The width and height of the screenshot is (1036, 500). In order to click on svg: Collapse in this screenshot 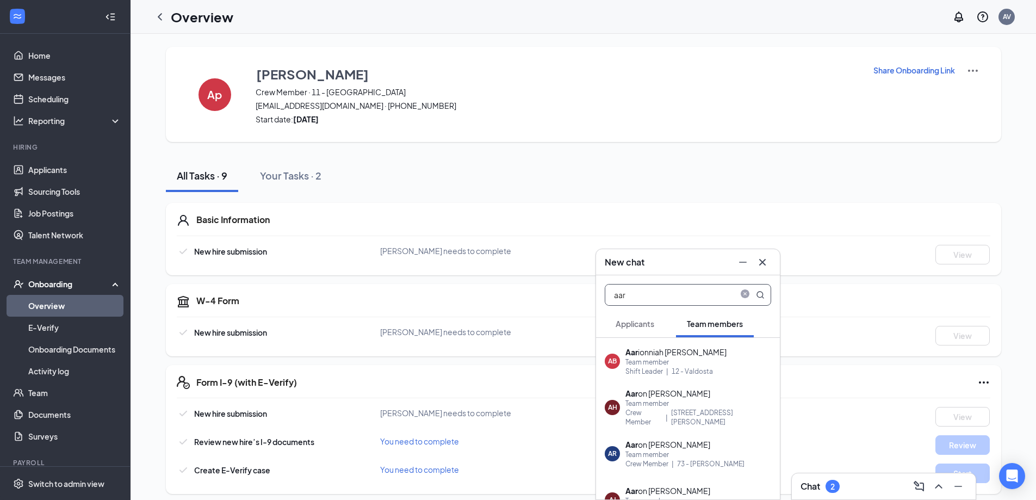, I will do `click(110, 17)`.